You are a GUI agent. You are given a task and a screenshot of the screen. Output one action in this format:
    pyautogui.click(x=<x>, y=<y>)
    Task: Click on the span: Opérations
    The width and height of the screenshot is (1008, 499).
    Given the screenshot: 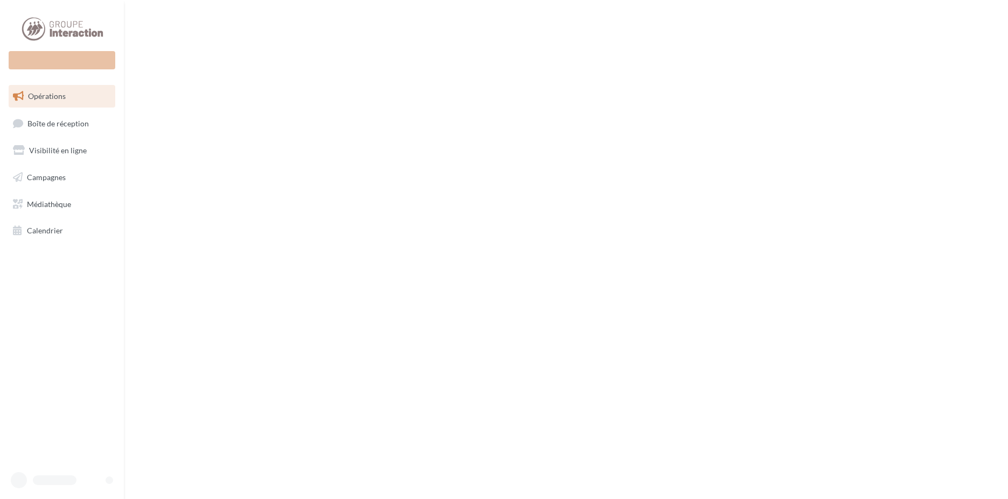 What is the action you would take?
    pyautogui.click(x=47, y=96)
    